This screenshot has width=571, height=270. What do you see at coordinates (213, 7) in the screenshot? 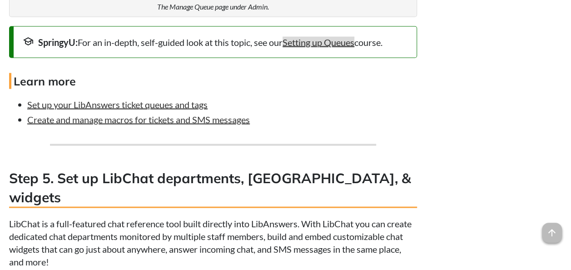
I see `figcaption: The Manage Queue page under Admin.` at bounding box center [213, 7].